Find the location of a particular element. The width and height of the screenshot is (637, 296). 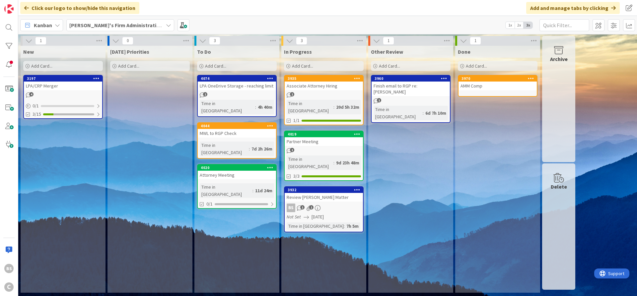

span: Support is located at coordinates (22, 5).